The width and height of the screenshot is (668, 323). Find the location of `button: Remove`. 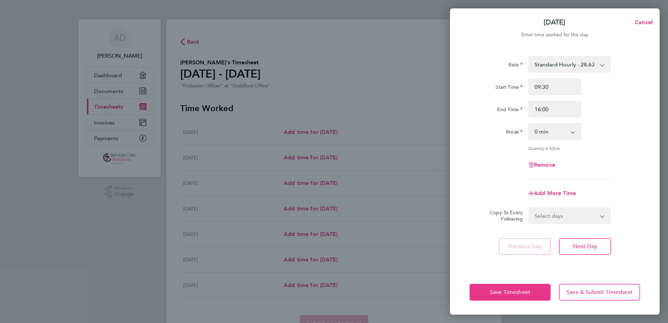

button: Remove is located at coordinates (541, 165).